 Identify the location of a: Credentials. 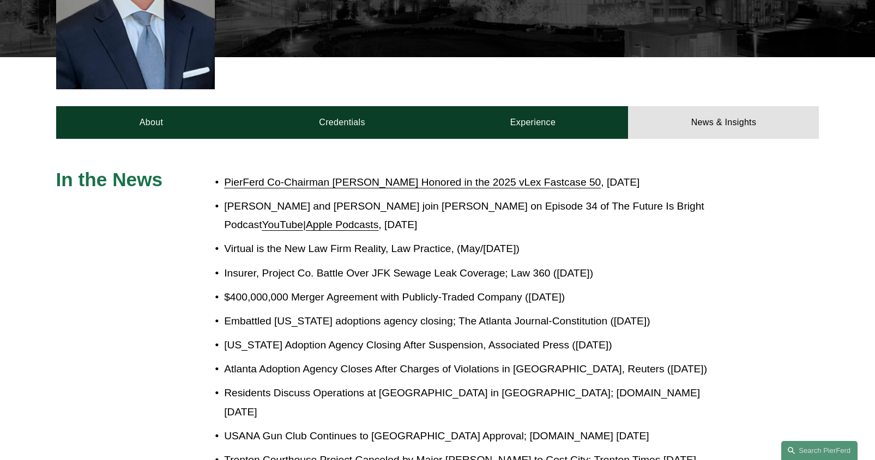
(342, 123).